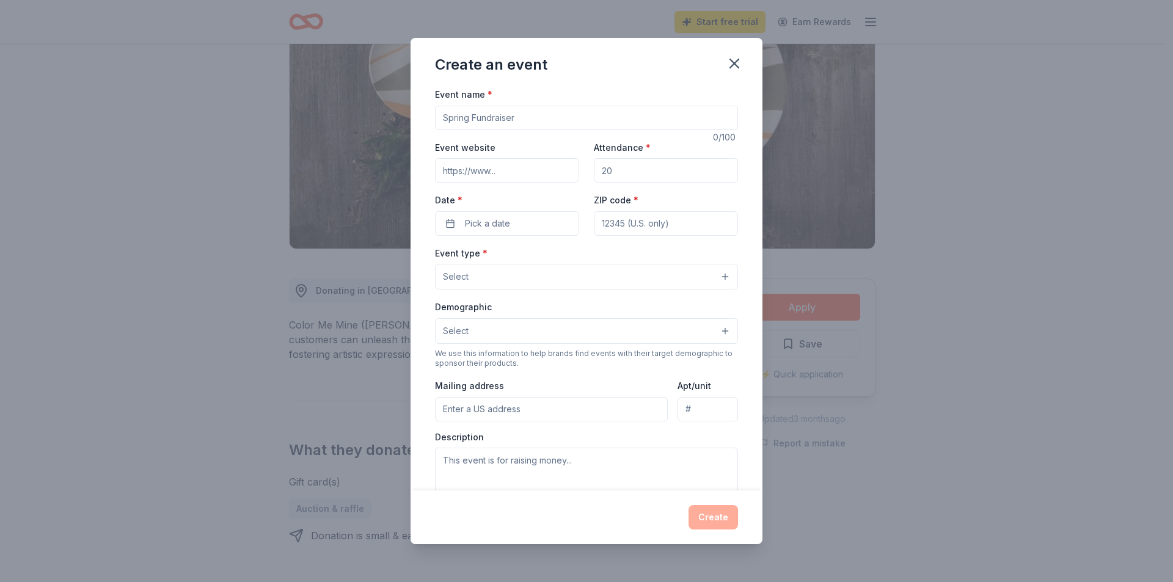 The width and height of the screenshot is (1173, 582). What do you see at coordinates (465, 148) in the screenshot?
I see `label: Event website` at bounding box center [465, 148].